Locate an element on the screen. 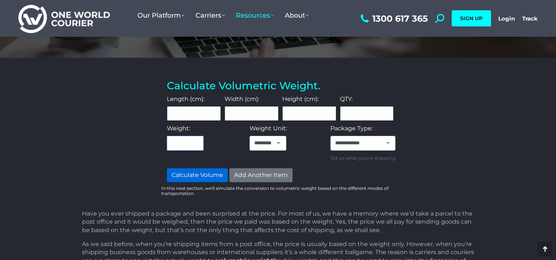  a: Login is located at coordinates (506, 18).